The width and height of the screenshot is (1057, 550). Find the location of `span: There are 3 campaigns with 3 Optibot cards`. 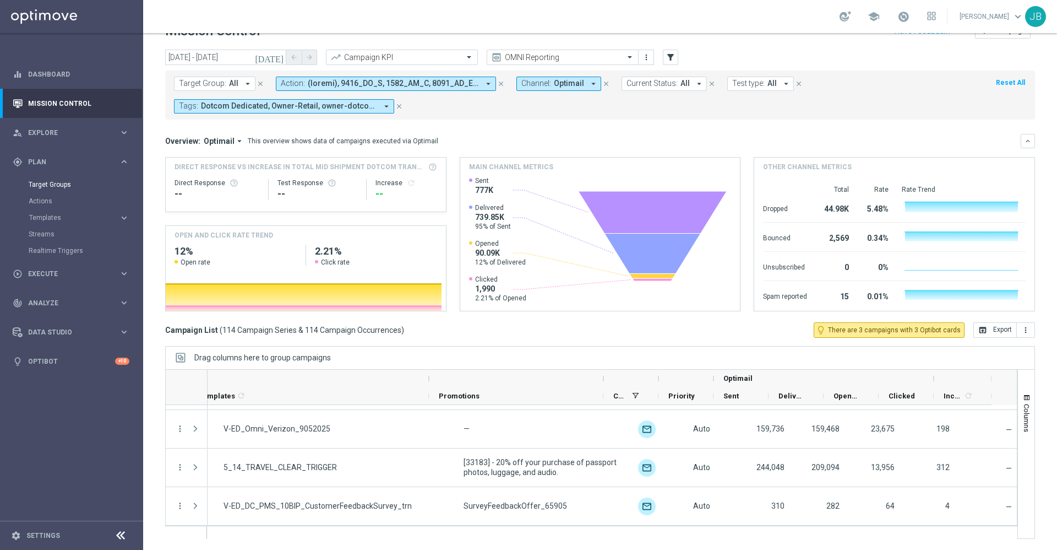

span: There are 3 campaigns with 3 Optibot cards is located at coordinates (894, 330).